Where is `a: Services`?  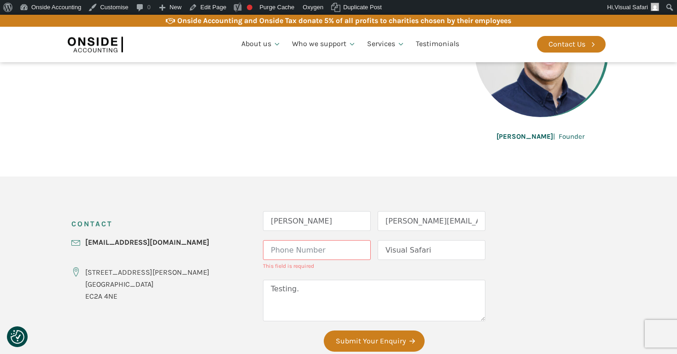
a: Services is located at coordinates (386, 44).